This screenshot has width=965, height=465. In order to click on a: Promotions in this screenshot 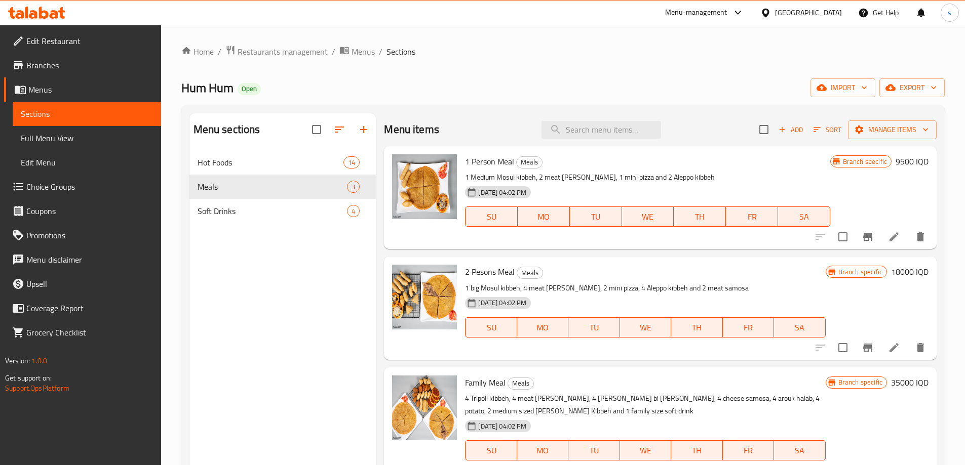, I will do `click(83, 236)`.